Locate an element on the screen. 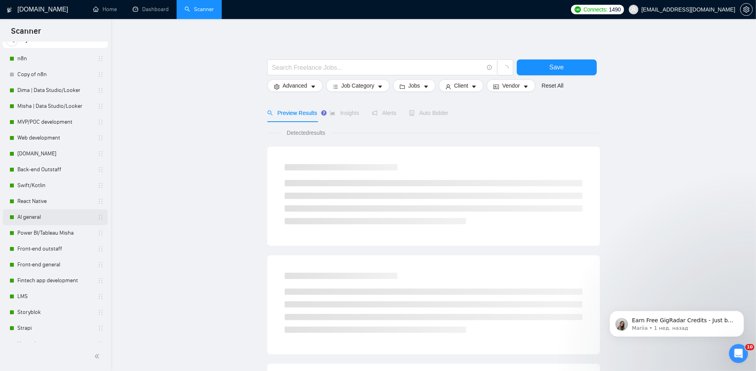 The image size is (756, 371). div: message notification from Mariia, 1 нед. назад. Earn Free GigRadar Credits - Just by Sharing Your... is located at coordinates (79, 30).